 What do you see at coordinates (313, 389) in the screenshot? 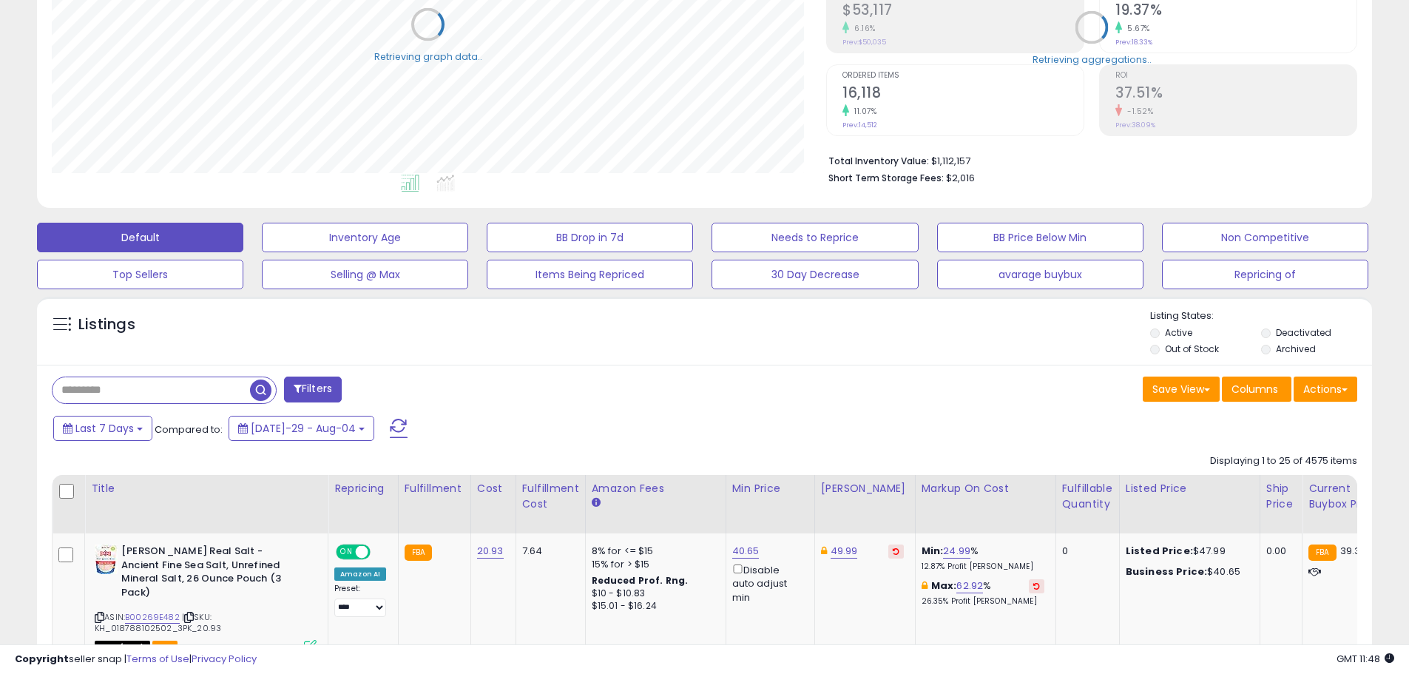
I see `button: Filters` at bounding box center [313, 389].